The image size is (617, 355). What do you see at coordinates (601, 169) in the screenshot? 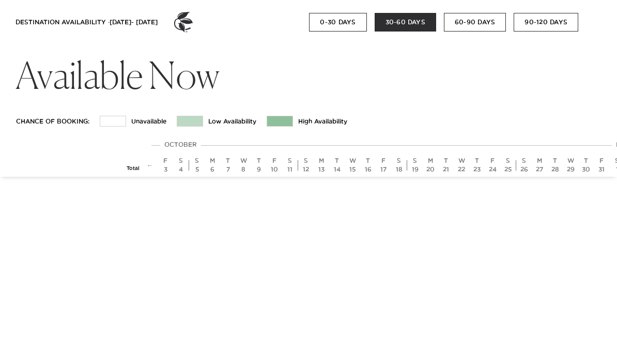
I see `div: 31` at bounding box center [601, 169].